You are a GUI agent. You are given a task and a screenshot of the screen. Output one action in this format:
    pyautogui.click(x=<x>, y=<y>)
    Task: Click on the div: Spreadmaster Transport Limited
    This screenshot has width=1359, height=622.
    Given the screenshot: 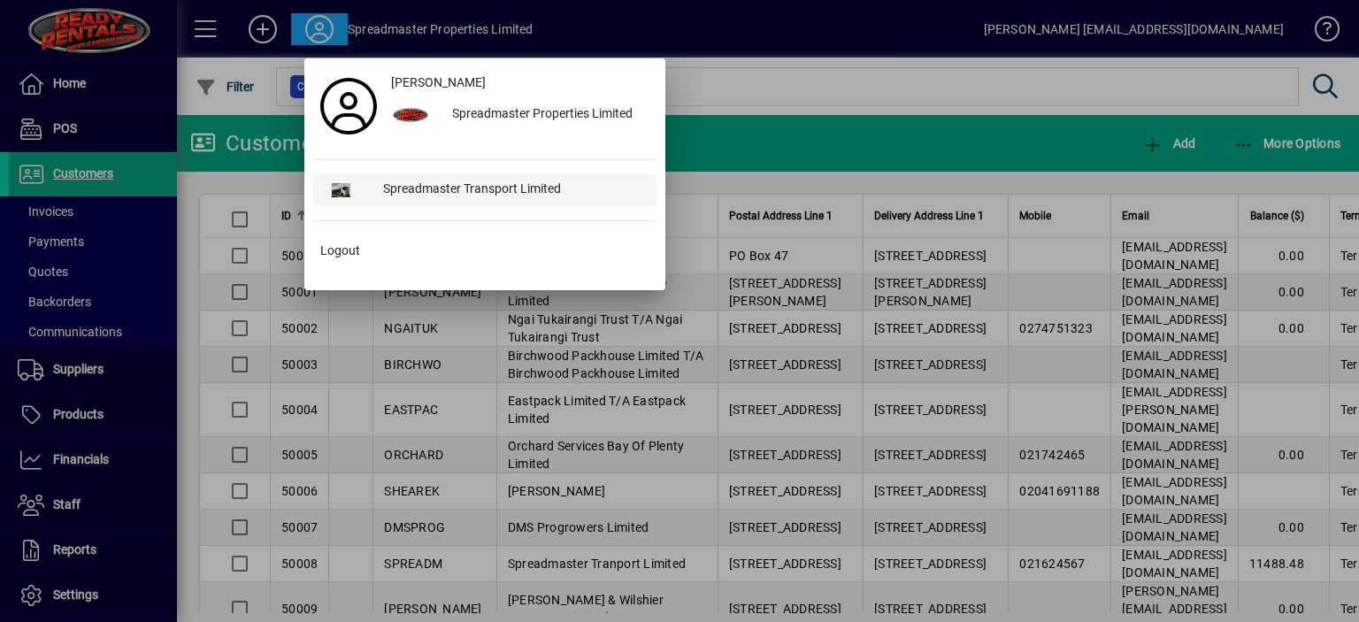 What is the action you would take?
    pyautogui.click(x=512, y=190)
    